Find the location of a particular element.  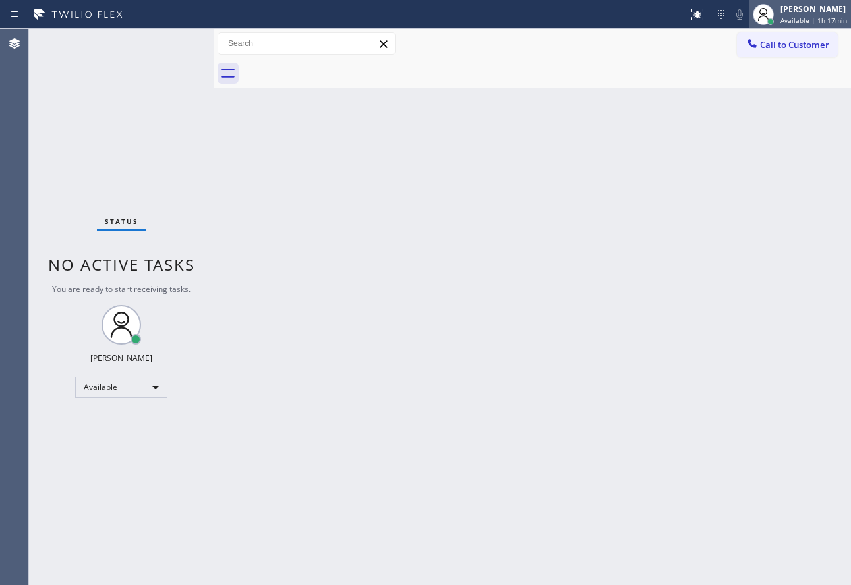

button: Call to Customer is located at coordinates (787, 45).